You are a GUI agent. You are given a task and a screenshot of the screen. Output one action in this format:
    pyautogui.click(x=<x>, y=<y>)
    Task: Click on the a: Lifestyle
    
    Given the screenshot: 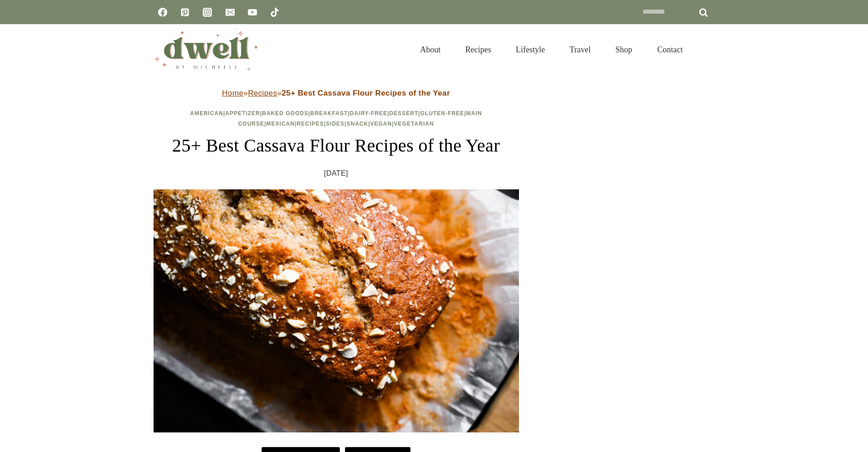 What is the action you would take?
    pyautogui.click(x=530, y=50)
    